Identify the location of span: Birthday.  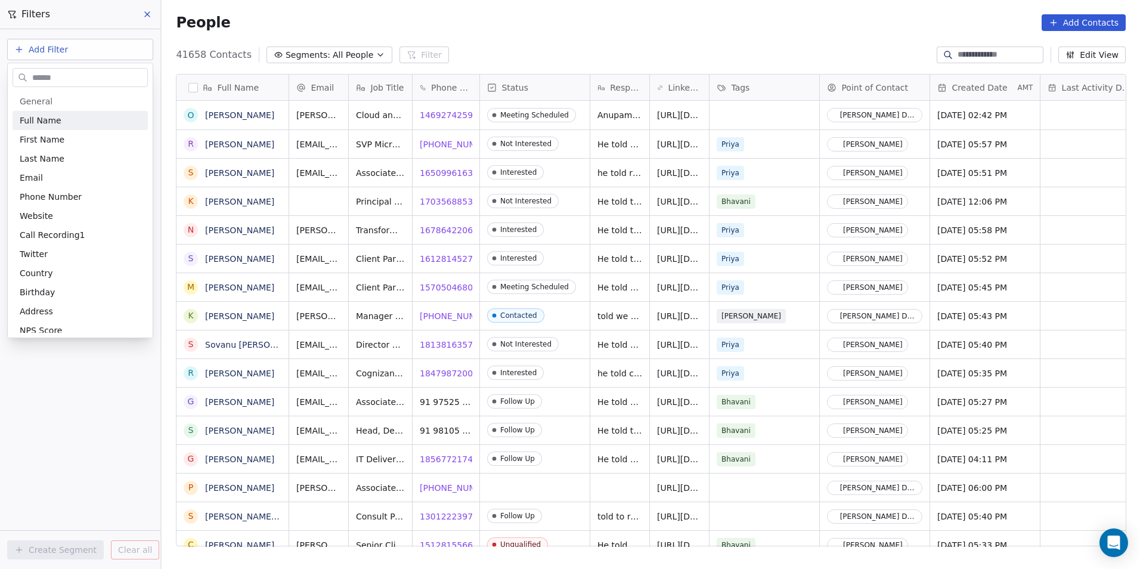
(37, 292).